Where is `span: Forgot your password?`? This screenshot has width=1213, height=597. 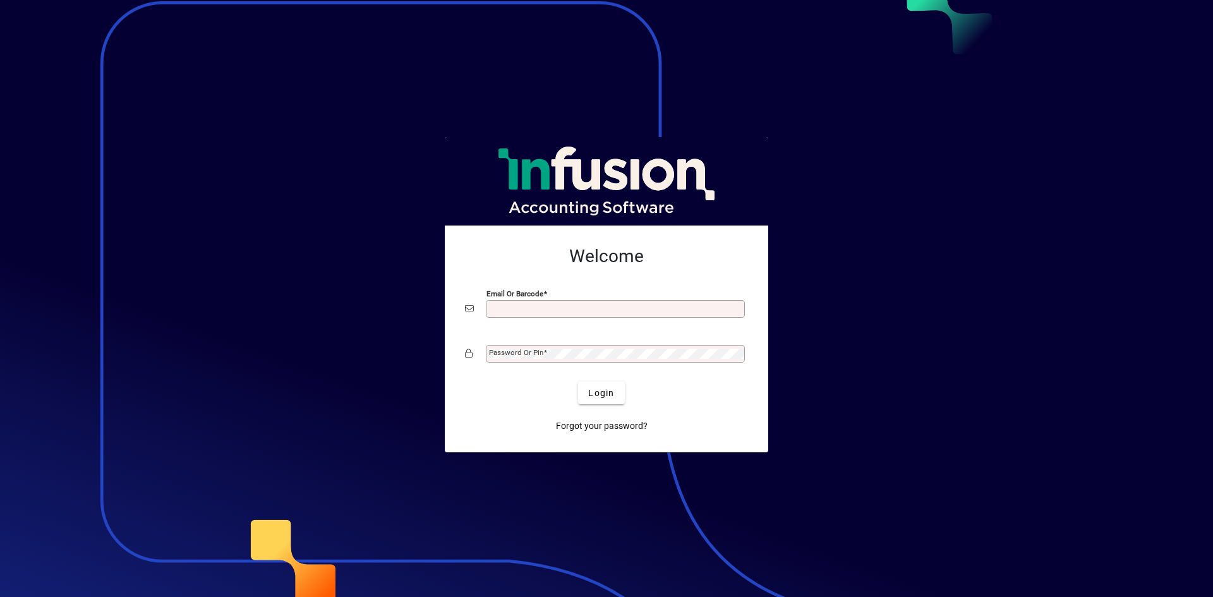
span: Forgot your password? is located at coordinates (601, 426).